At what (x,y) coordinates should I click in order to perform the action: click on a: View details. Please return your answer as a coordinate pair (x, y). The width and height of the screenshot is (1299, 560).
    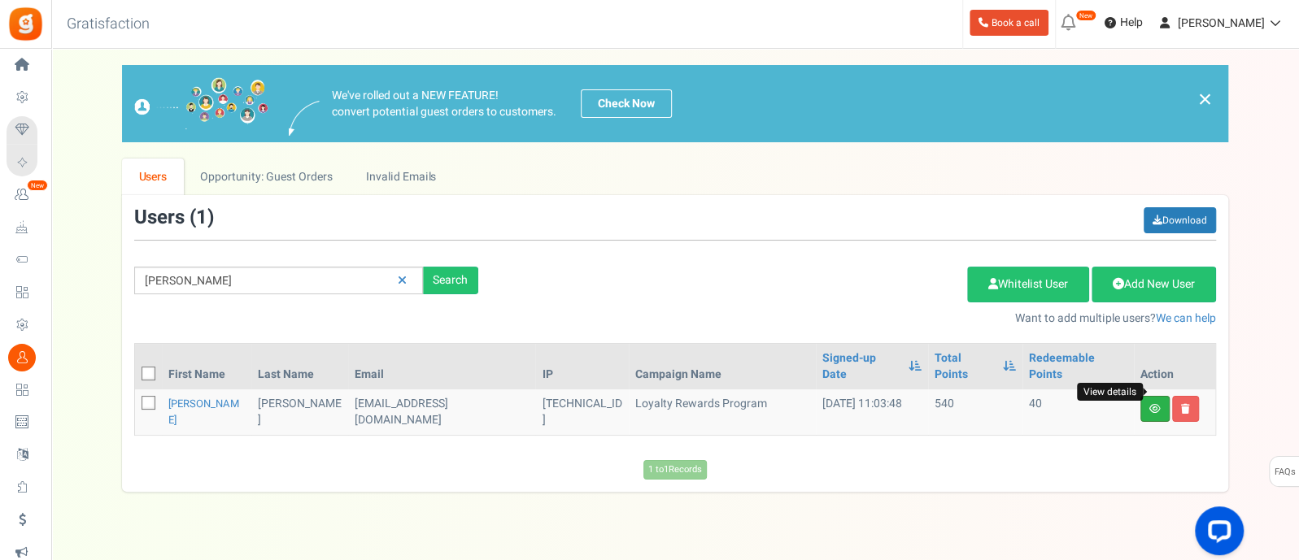
    Looking at the image, I should click on (1155, 409).